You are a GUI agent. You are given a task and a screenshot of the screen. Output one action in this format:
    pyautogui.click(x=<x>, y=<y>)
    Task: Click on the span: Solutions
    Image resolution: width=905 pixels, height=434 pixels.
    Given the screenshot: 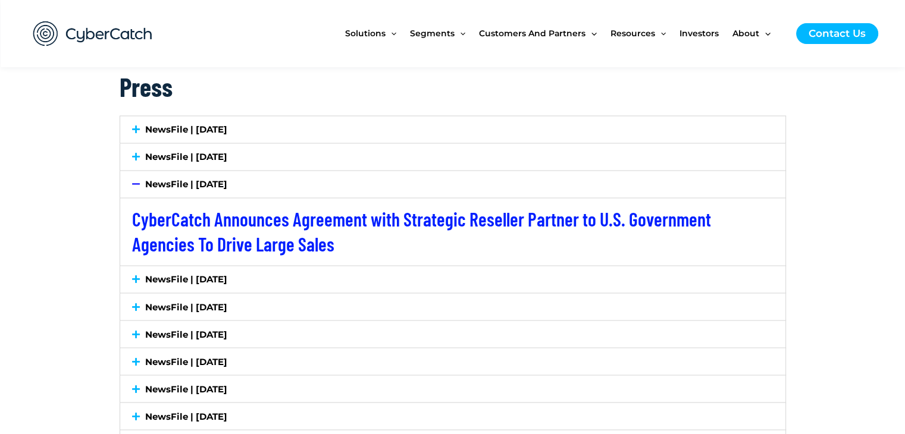 What is the action you would take?
    pyautogui.click(x=365, y=33)
    